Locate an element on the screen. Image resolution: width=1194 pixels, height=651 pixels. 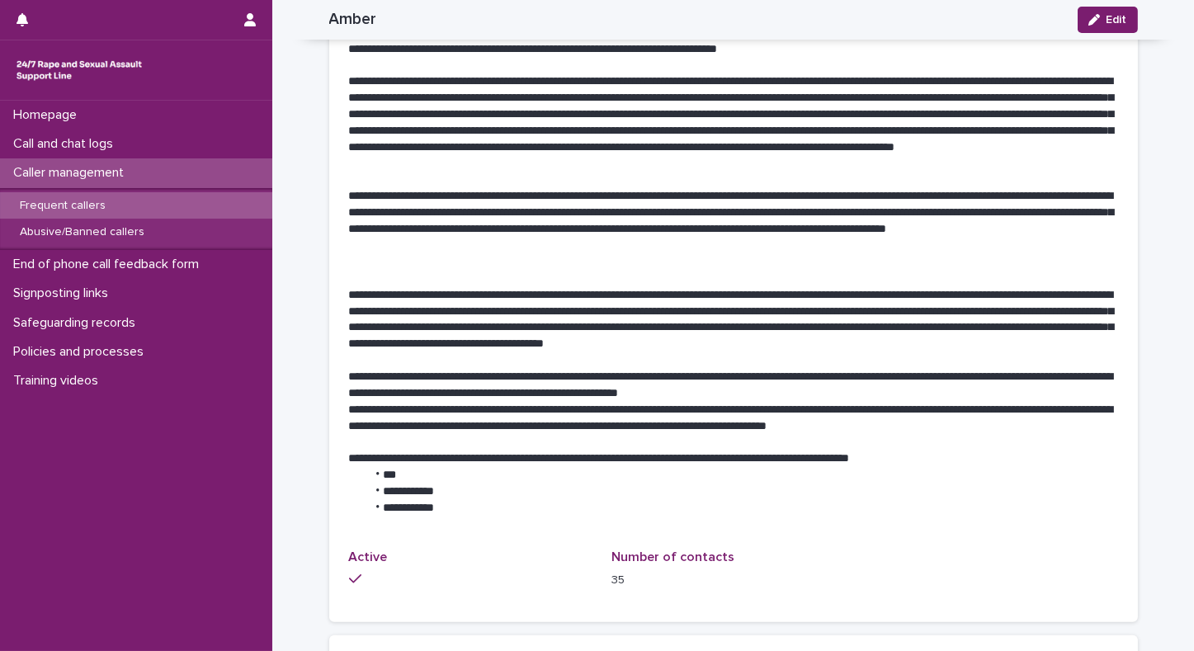
p: Caller management is located at coordinates (72, 173).